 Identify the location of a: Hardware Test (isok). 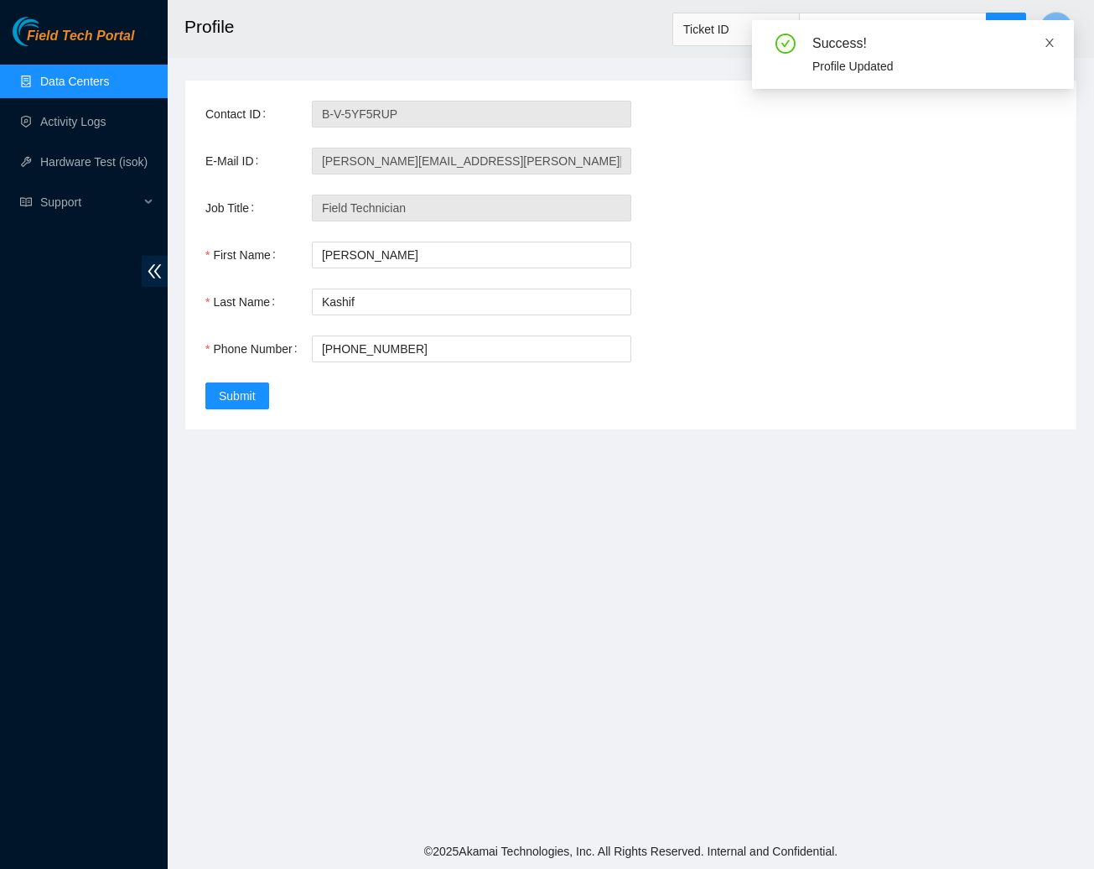
(94, 162).